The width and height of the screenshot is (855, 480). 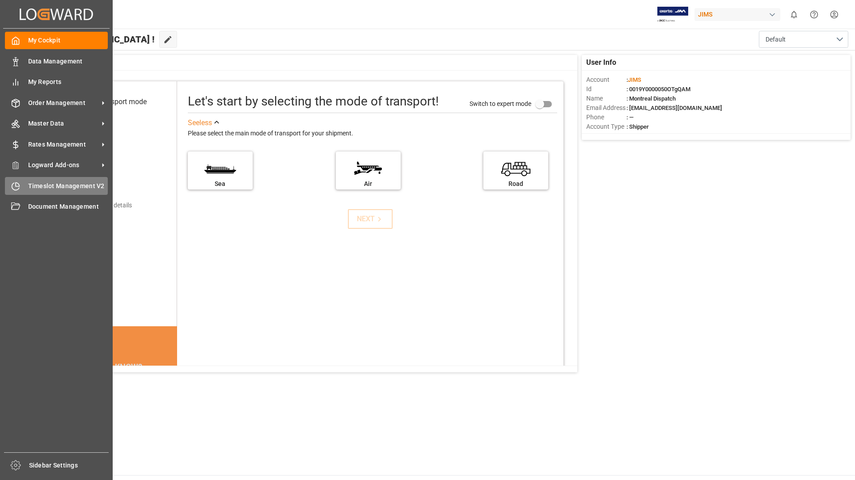 What do you see at coordinates (63, 103) in the screenshot?
I see `span: Order Management` at bounding box center [63, 103].